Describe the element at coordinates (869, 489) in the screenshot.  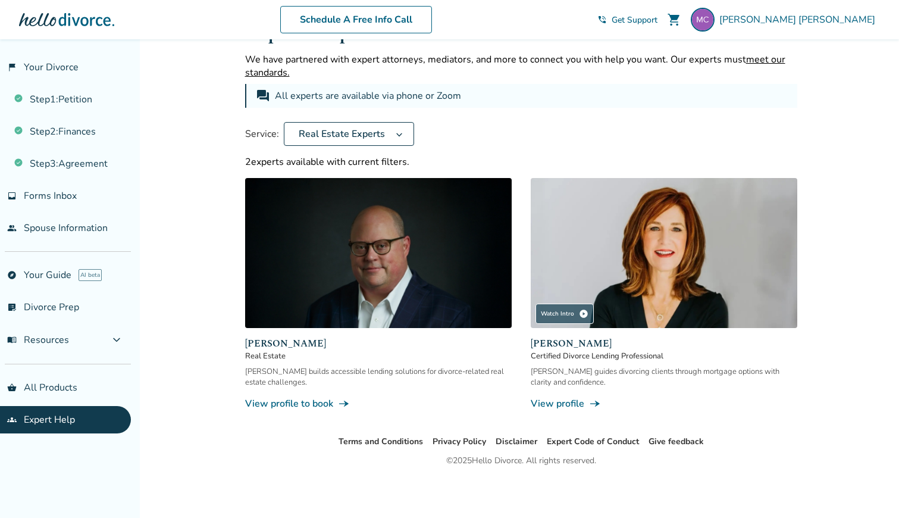
I see `div: Chat Widget` at that location.